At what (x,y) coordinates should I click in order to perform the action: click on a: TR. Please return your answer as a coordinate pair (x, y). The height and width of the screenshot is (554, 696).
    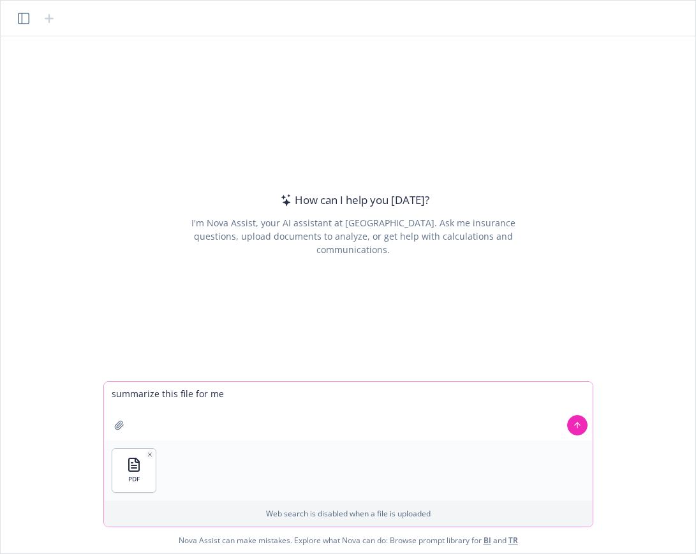
    Looking at the image, I should click on (513, 540).